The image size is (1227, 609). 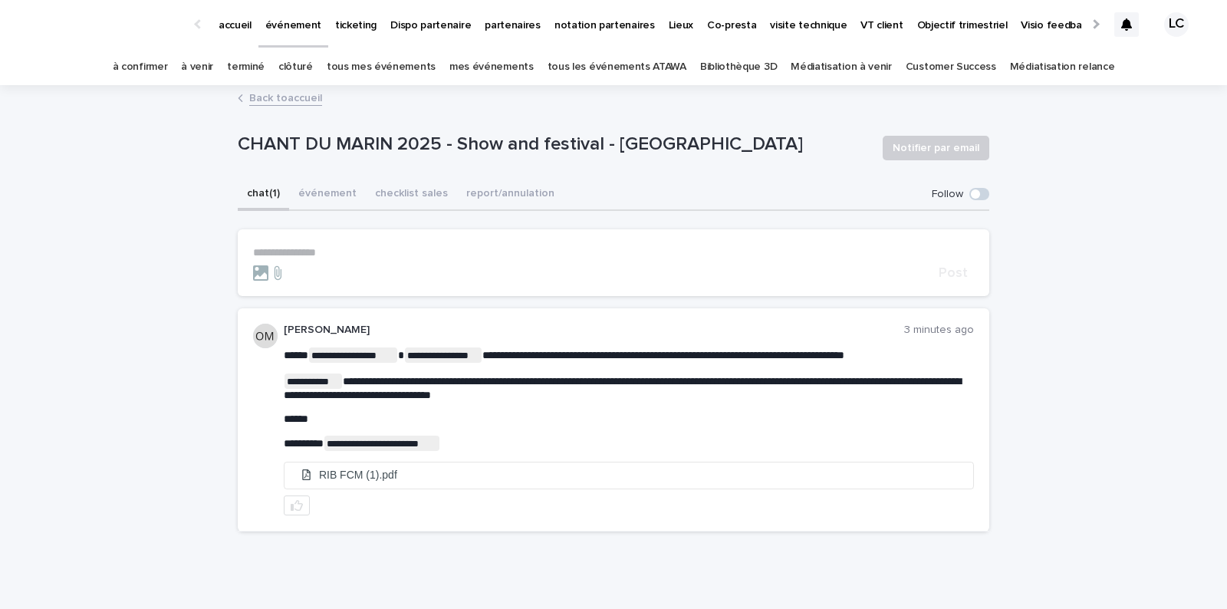 I want to click on a: mes événements, so click(x=492, y=67).